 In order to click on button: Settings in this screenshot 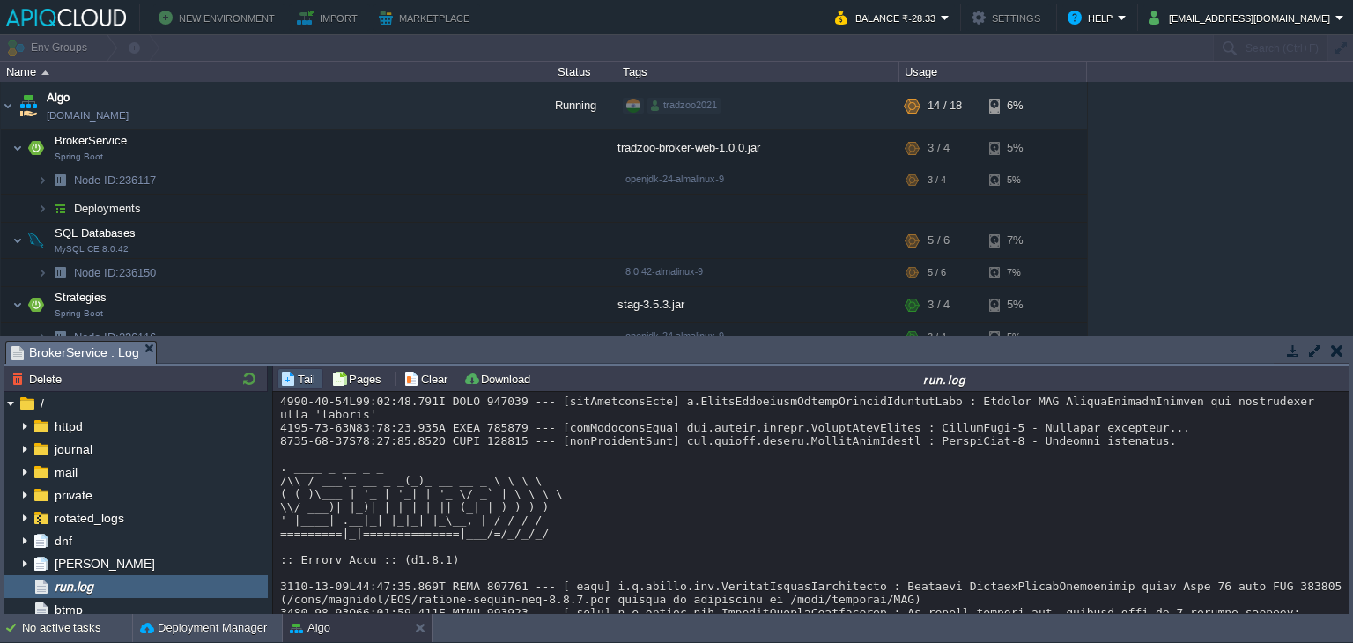, I will do `click(1009, 18)`.